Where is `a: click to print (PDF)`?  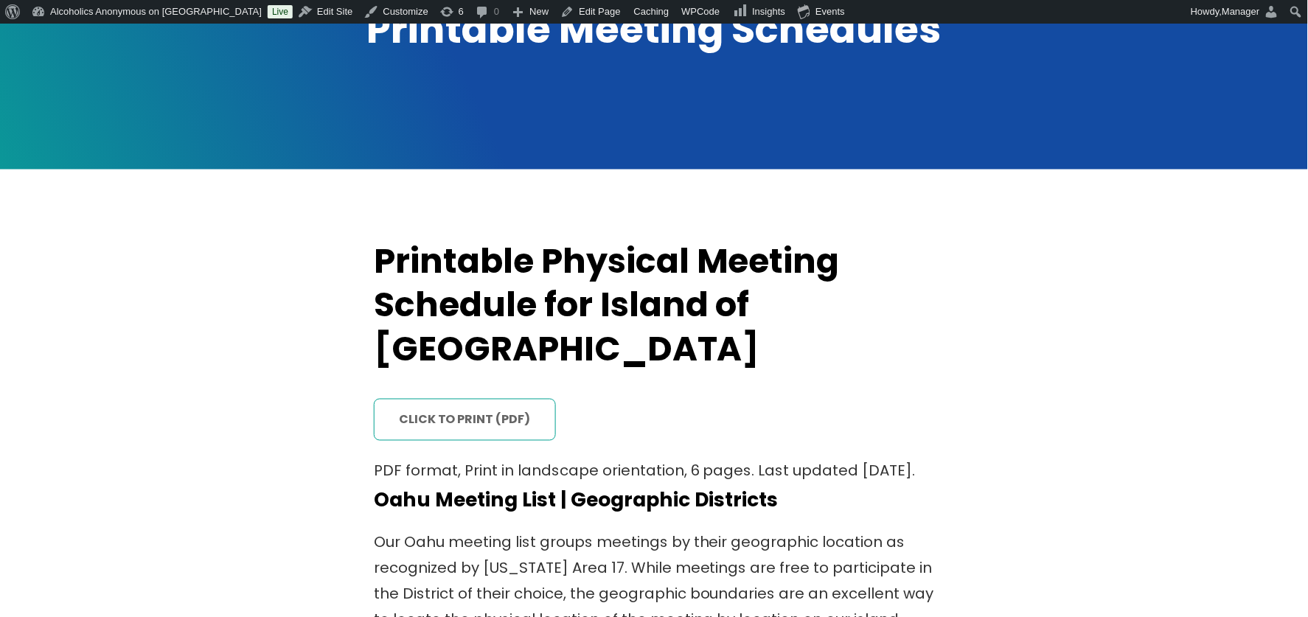
a: click to print (PDF) is located at coordinates (464, 419).